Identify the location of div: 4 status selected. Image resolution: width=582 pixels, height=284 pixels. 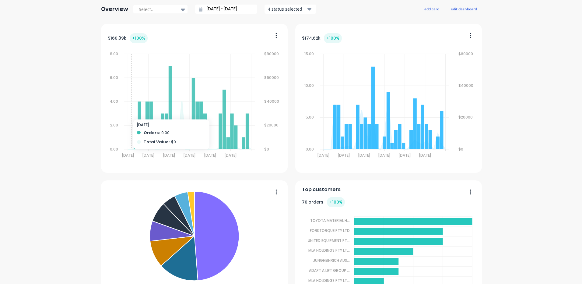
(287, 9).